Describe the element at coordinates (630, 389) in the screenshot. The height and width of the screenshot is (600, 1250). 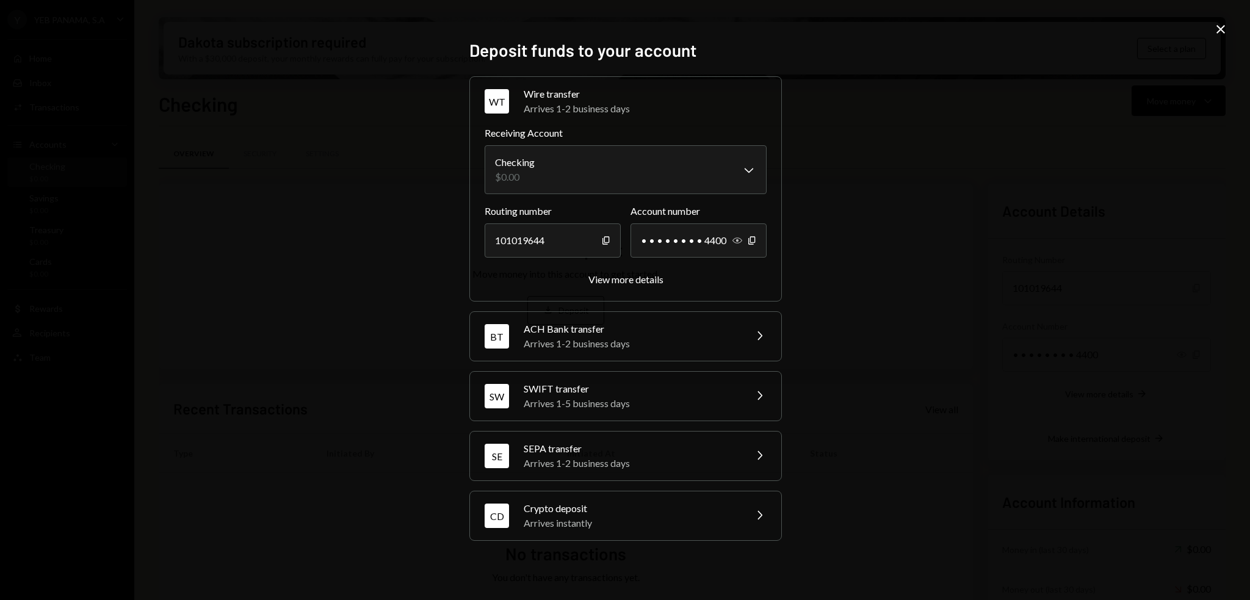
I see `div: SWIFT transfer` at that location.